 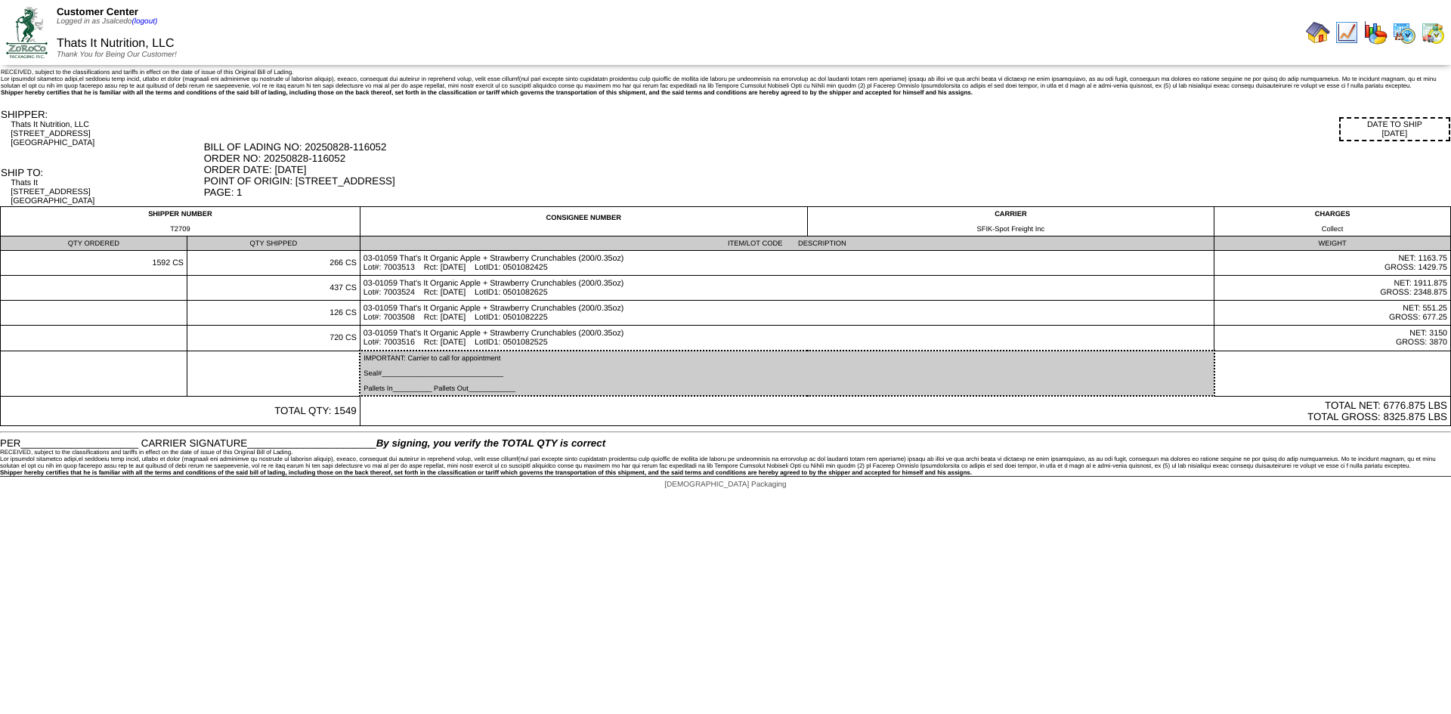 I want to click on td: TOTAL NET: 6776.875 LBS TOTAL GROSS: 8325.875 LBS, so click(x=905, y=411).